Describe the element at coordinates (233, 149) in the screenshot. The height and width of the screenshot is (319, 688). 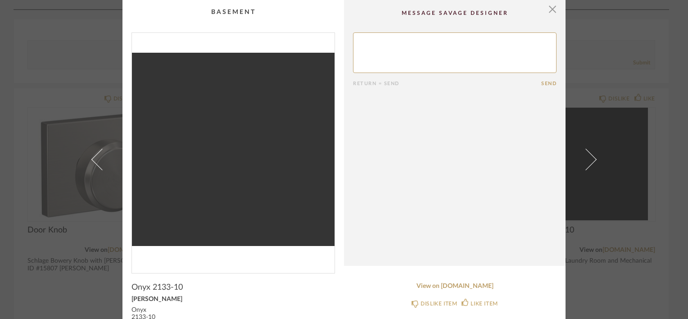
I see `img: 005fa33e-48a6-4360-89f6-0064093f527e_1000x1000.jpg` at that location.